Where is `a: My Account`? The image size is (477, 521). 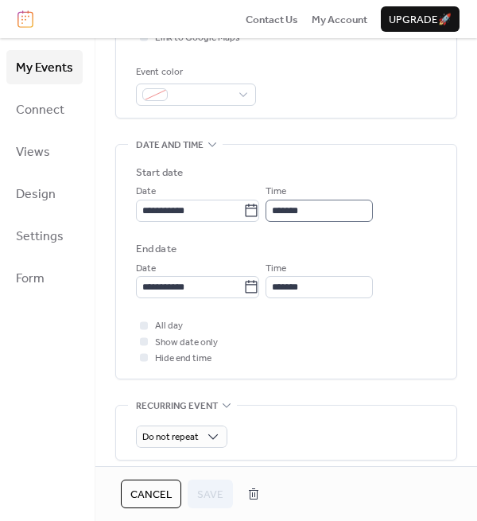 a: My Account is located at coordinates (340, 19).